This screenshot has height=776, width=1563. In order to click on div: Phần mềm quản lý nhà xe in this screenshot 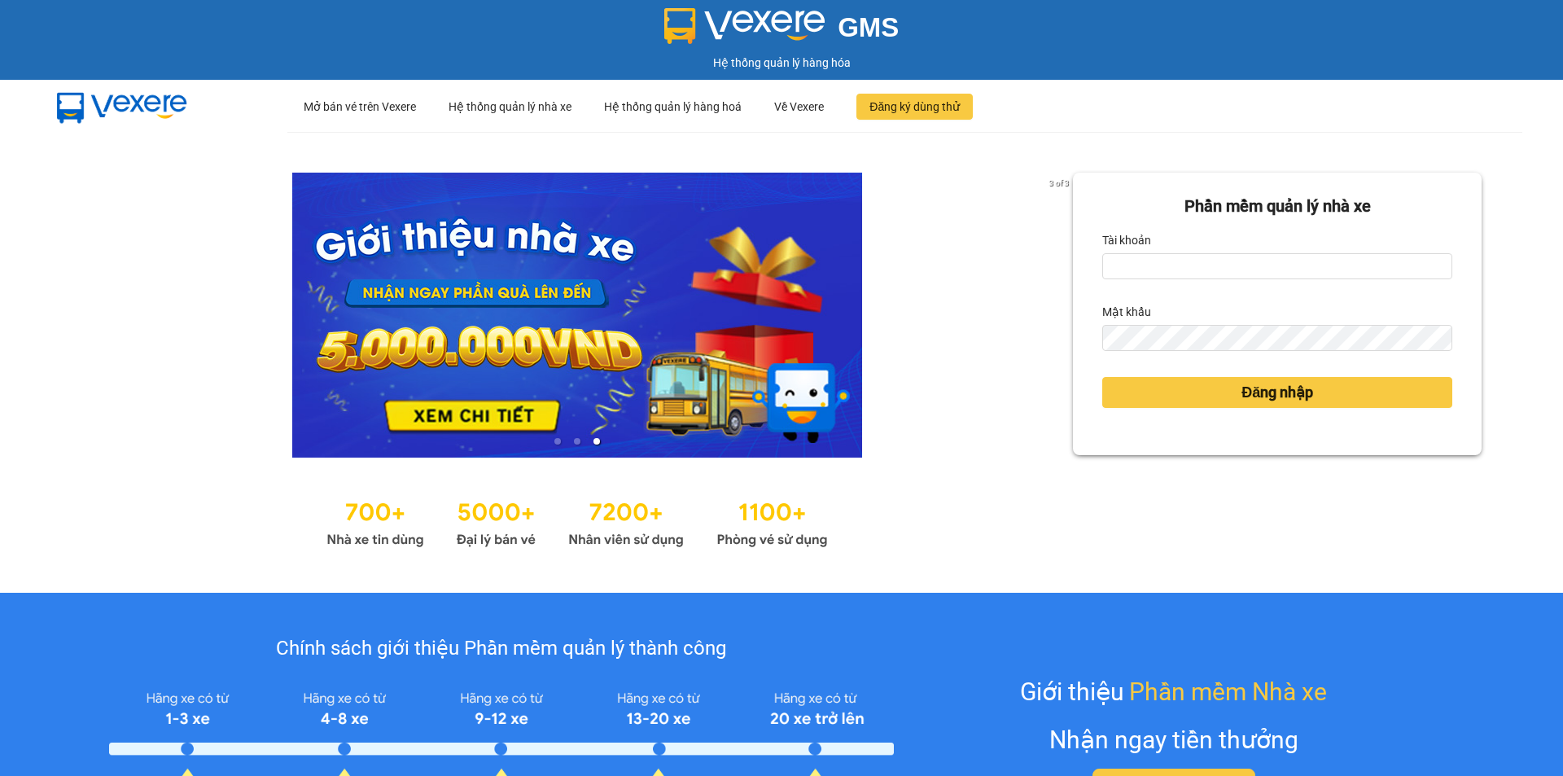, I will do `click(1277, 206)`.